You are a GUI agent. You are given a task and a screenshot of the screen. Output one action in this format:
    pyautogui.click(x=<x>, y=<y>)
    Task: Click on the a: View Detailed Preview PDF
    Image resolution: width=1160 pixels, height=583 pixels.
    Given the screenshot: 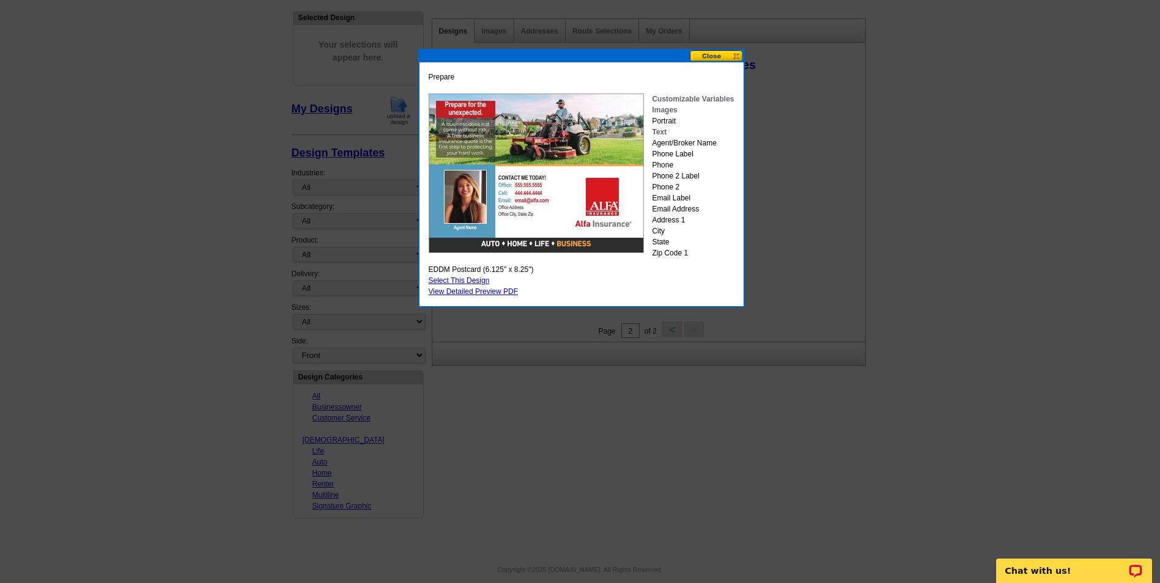 What is the action you would take?
    pyautogui.click(x=473, y=292)
    